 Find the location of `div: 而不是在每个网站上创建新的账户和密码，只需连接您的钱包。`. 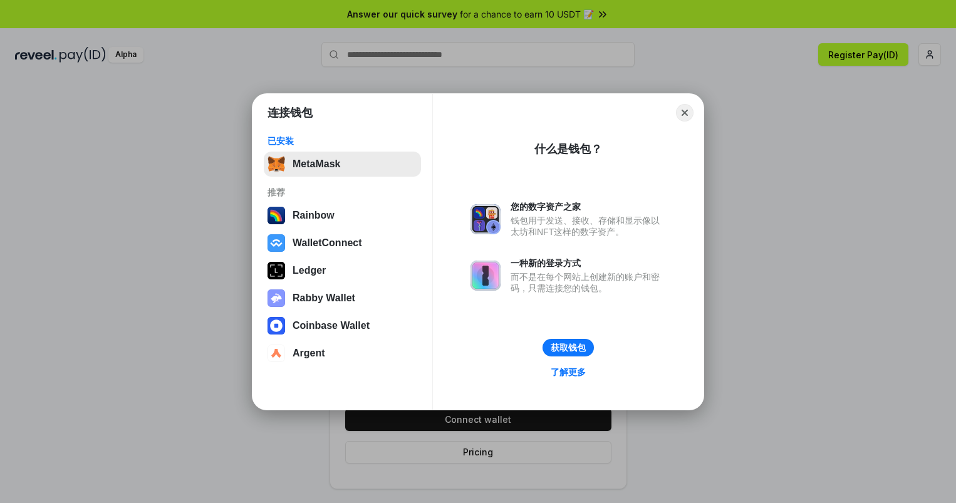

div: 而不是在每个网站上创建新的账户和密码，只需连接您的钱包。 is located at coordinates (588, 282).